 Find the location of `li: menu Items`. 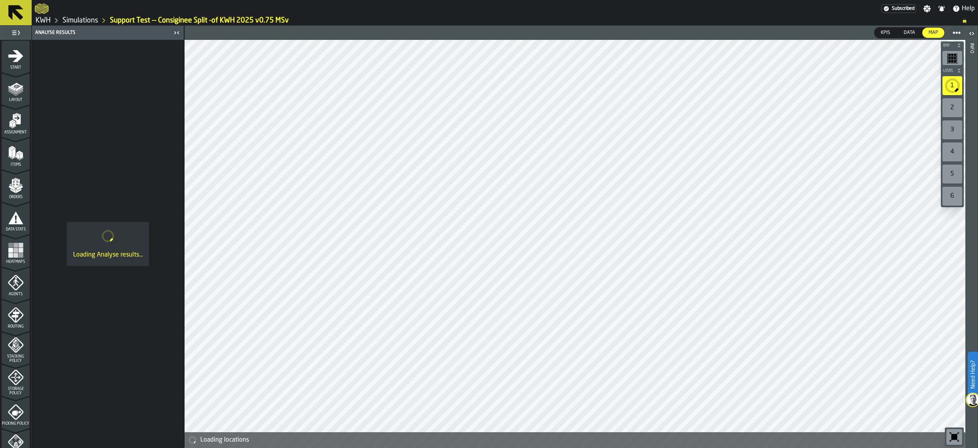

li: menu Items is located at coordinates (15, 154).